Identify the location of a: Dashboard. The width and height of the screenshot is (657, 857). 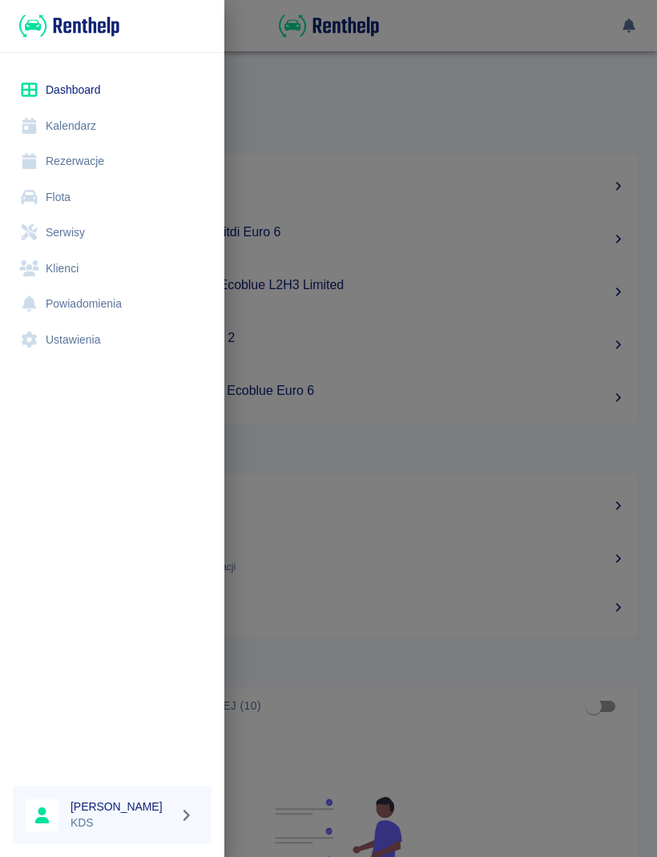
(112, 90).